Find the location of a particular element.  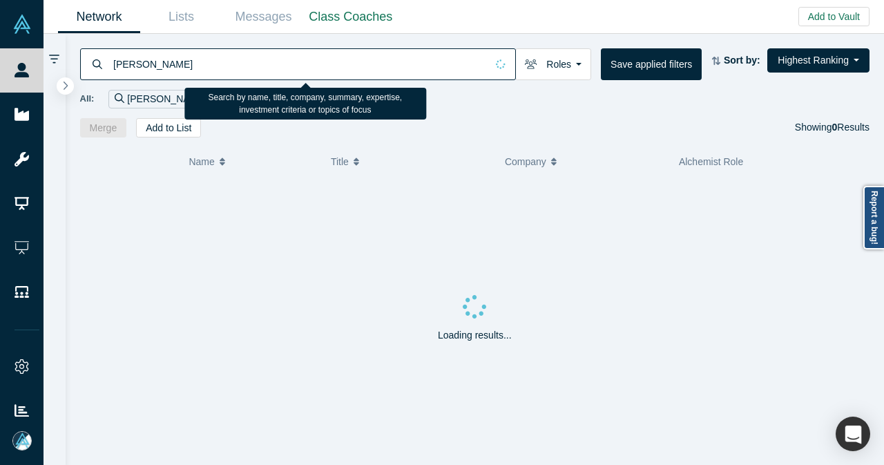

p: Loading results... is located at coordinates (475, 335).